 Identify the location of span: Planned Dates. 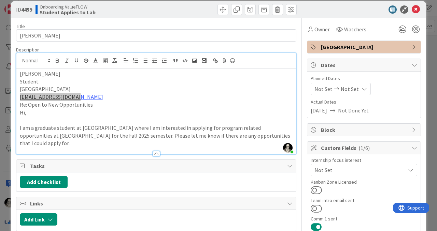
(364, 78).